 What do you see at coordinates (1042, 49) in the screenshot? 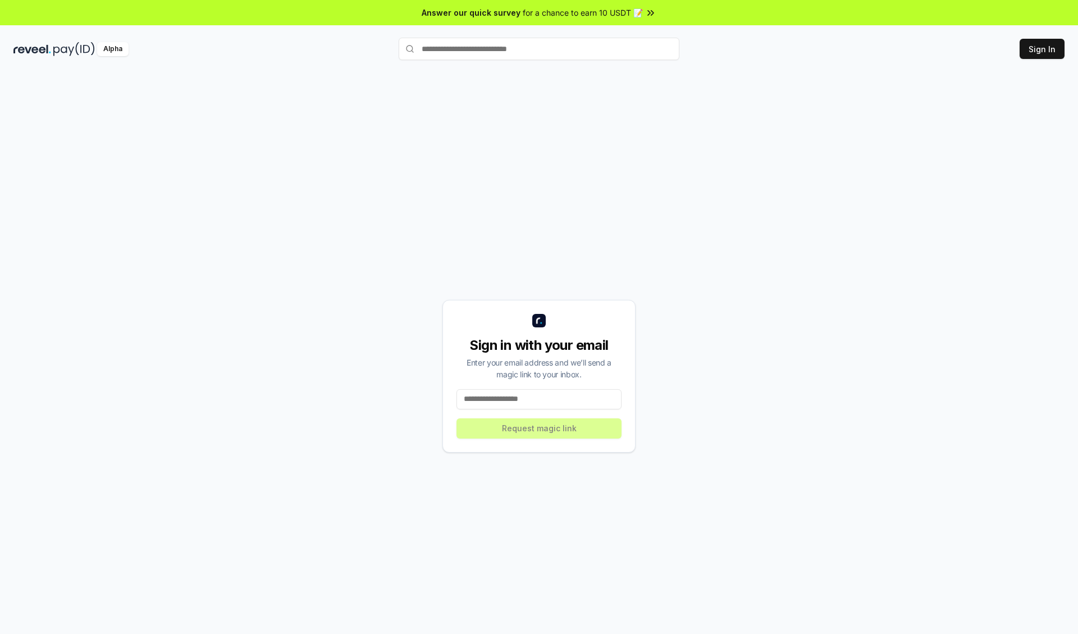
I see `button: Sign In` at bounding box center [1042, 49].